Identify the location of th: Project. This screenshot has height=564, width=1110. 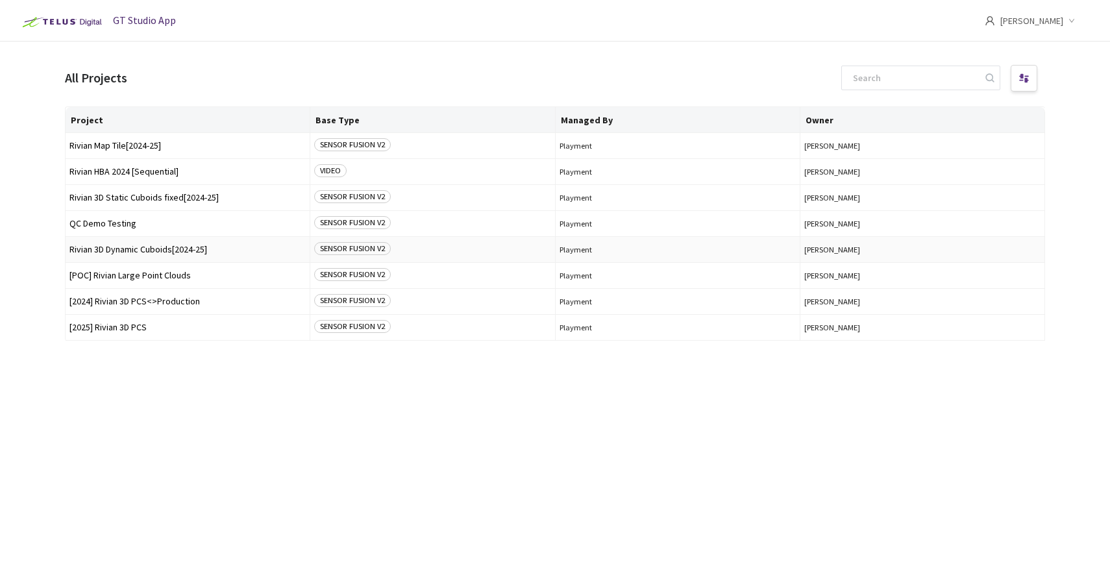
(188, 120).